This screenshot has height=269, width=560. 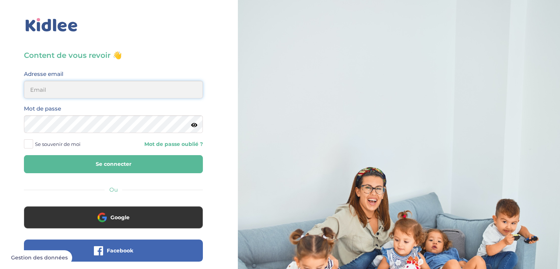 I want to click on button: Facebook, so click(x=113, y=250).